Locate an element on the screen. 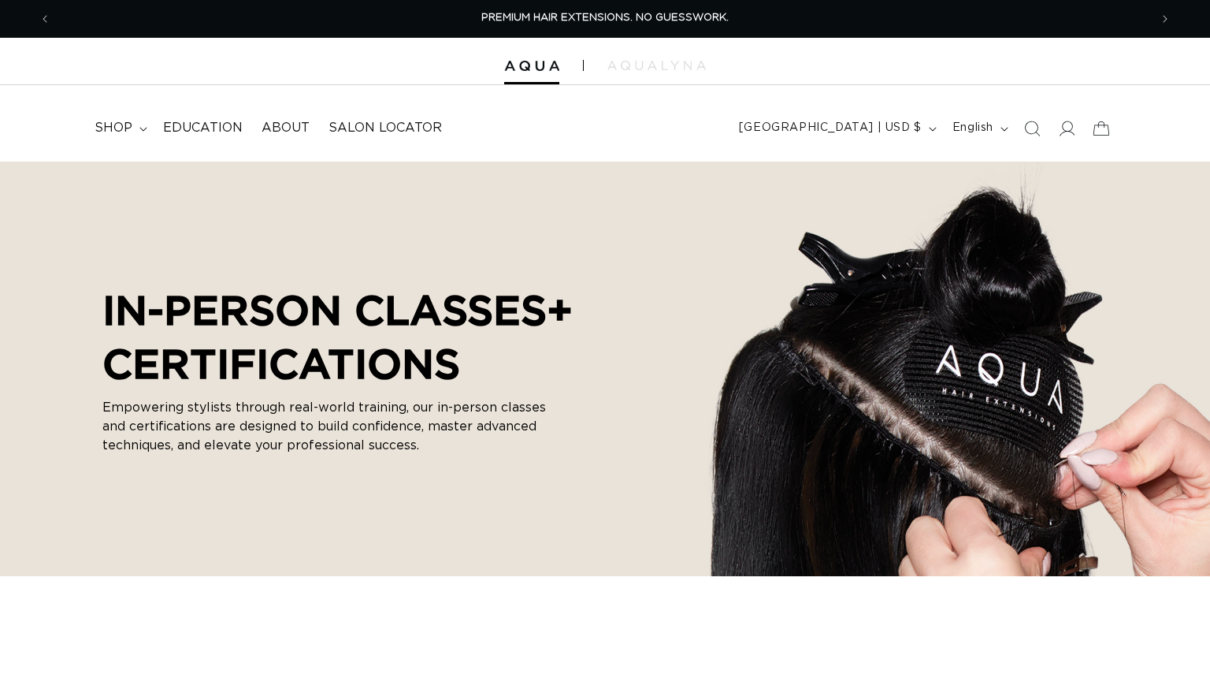  span: shop is located at coordinates (113, 128).